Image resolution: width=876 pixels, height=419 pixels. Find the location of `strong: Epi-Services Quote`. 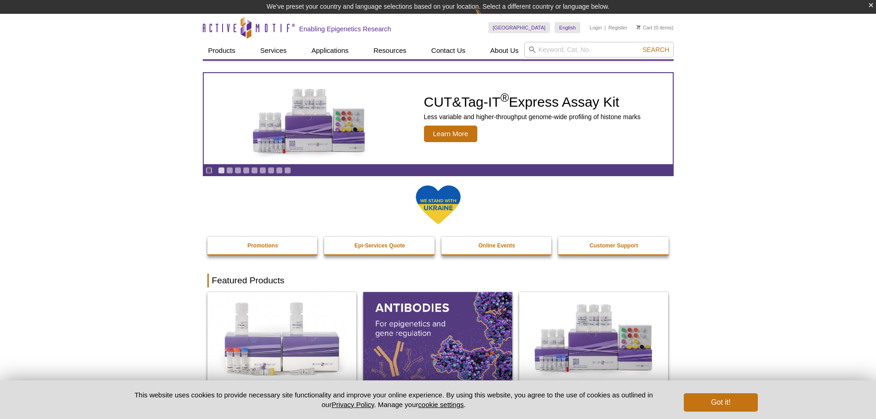

strong: Epi-Services Quote is located at coordinates (380, 246).